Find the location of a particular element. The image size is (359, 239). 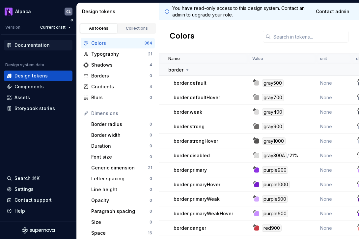

div: Blurs is located at coordinates (120, 97).